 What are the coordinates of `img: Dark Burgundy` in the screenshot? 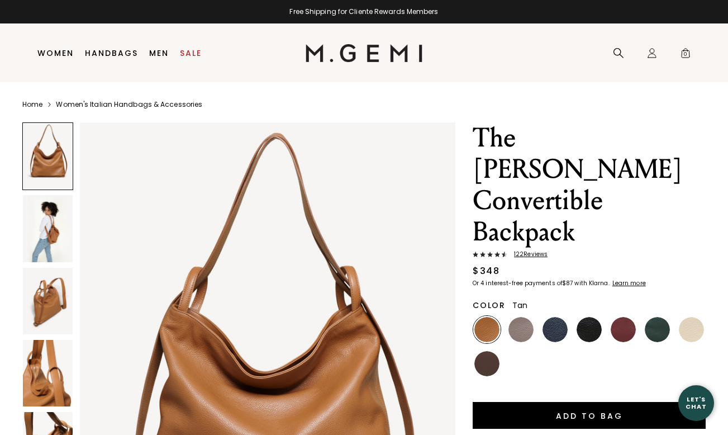 It's located at (623, 329).